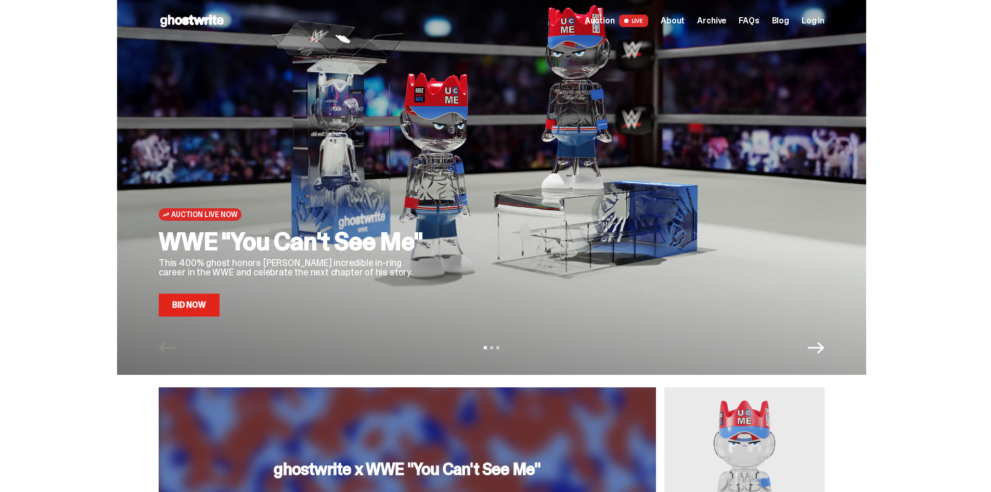  I want to click on span: Log in, so click(813, 21).